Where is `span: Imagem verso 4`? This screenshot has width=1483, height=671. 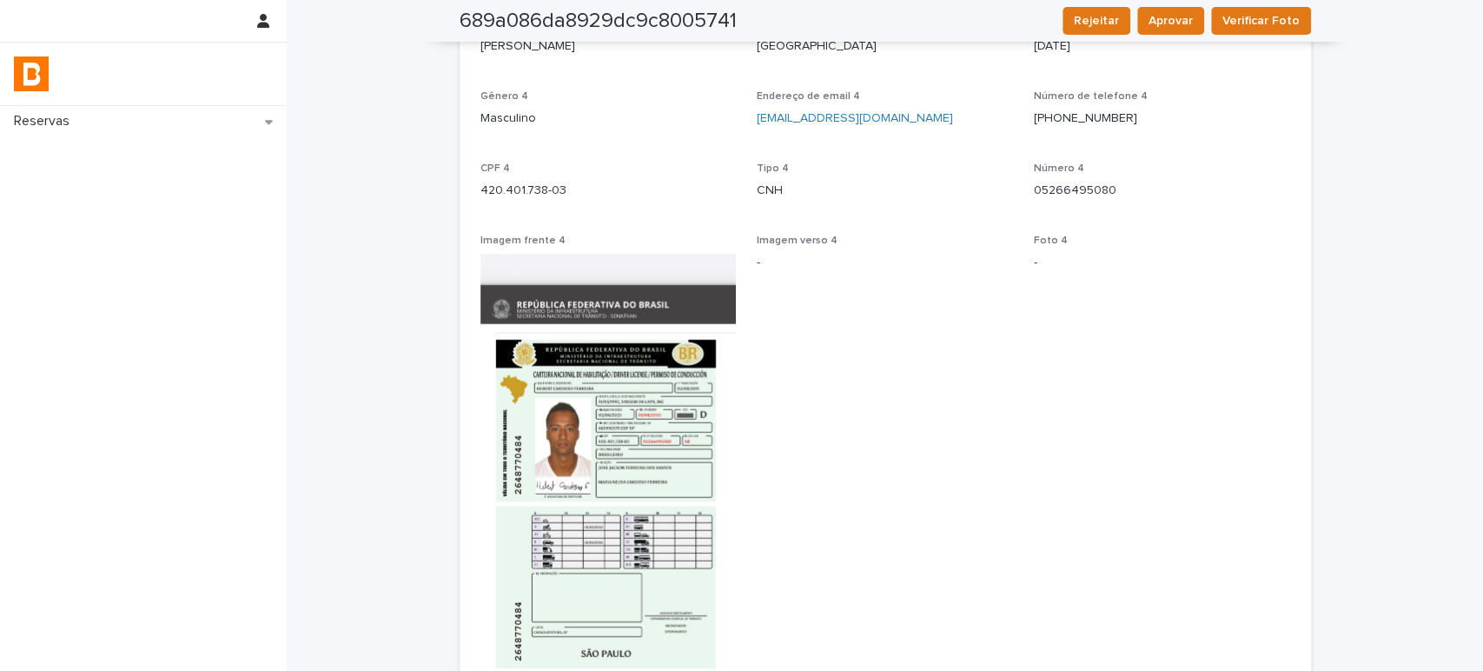
span: Imagem verso 4 is located at coordinates (797, 241).